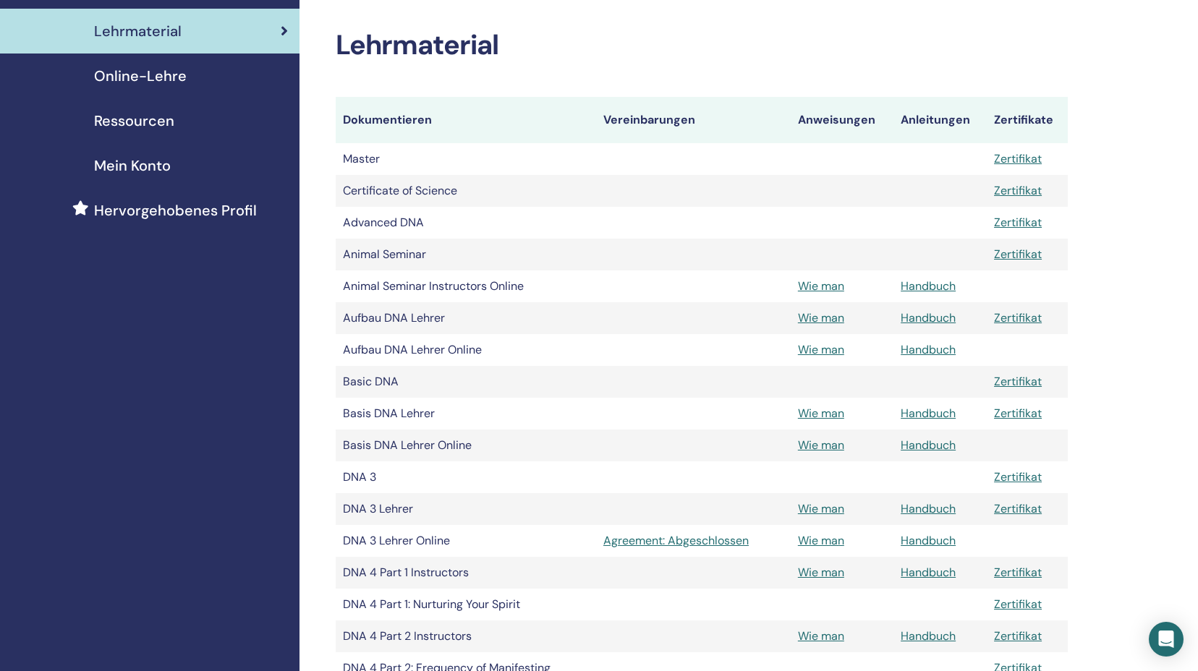  Describe the element at coordinates (466, 286) in the screenshot. I see `td: Animal Seminar Instructors Online` at that location.